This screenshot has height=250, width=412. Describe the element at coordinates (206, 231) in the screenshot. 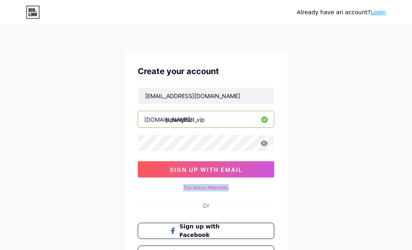

I see `a: Sign up with Facebook` at that location.